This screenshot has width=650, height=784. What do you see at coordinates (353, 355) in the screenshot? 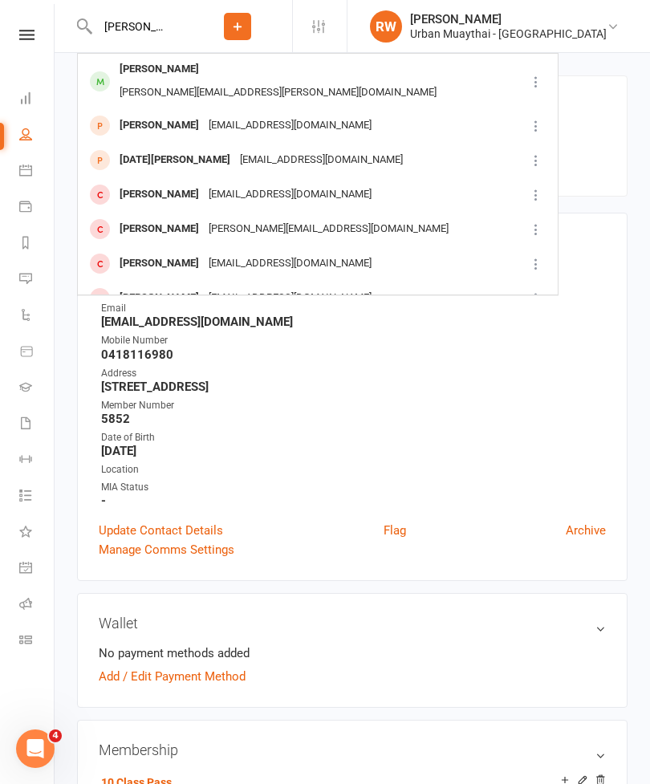
I see `strong: 0418116980` at bounding box center [353, 355].